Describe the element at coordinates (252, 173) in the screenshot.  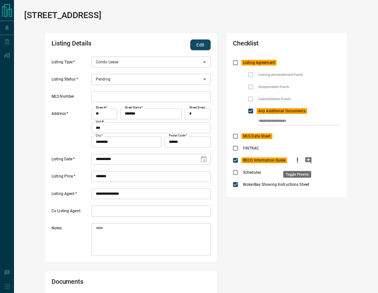
I see `span: Schedules` at that location.